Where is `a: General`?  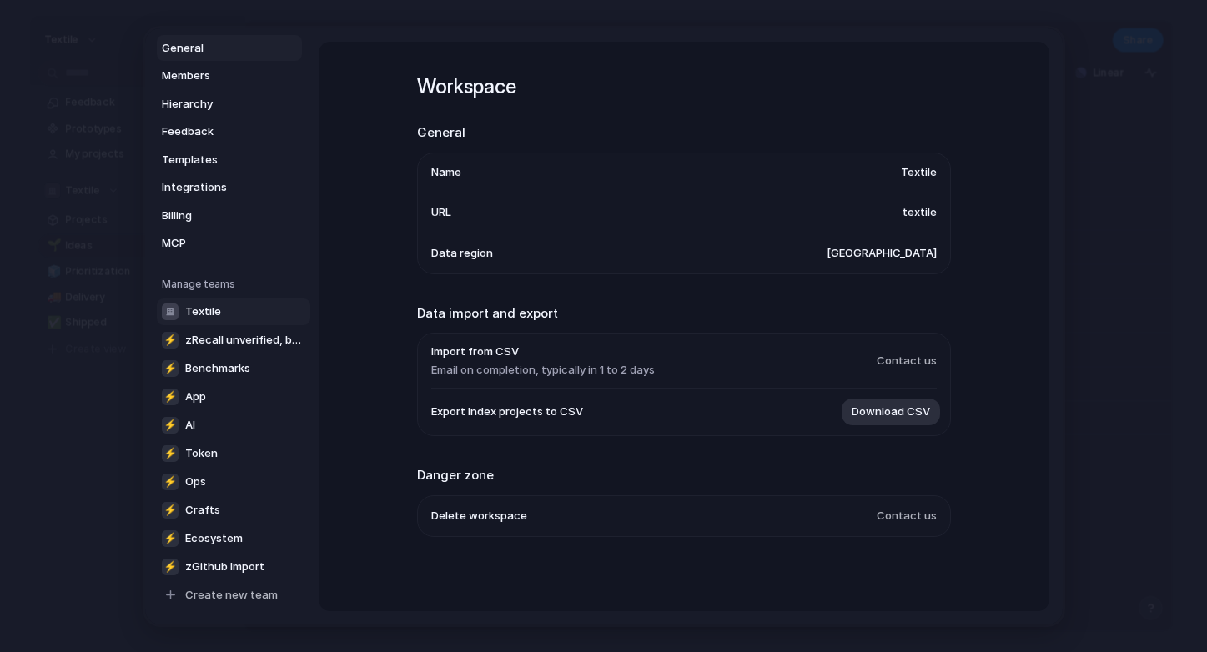 a: General is located at coordinates (229, 48).